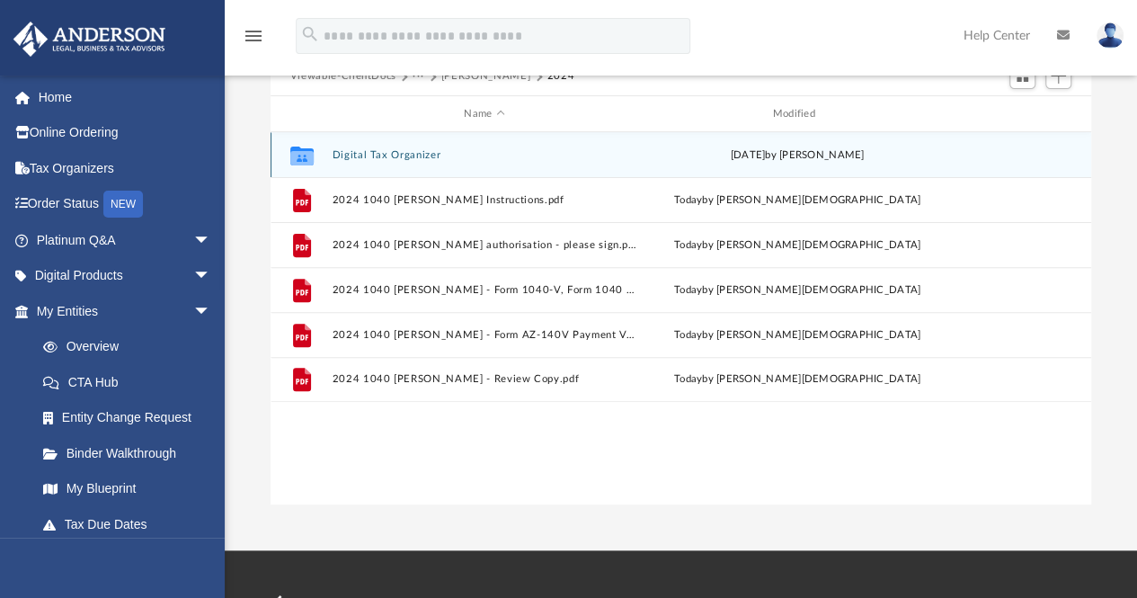  I want to click on button: Add, so click(1059, 76).